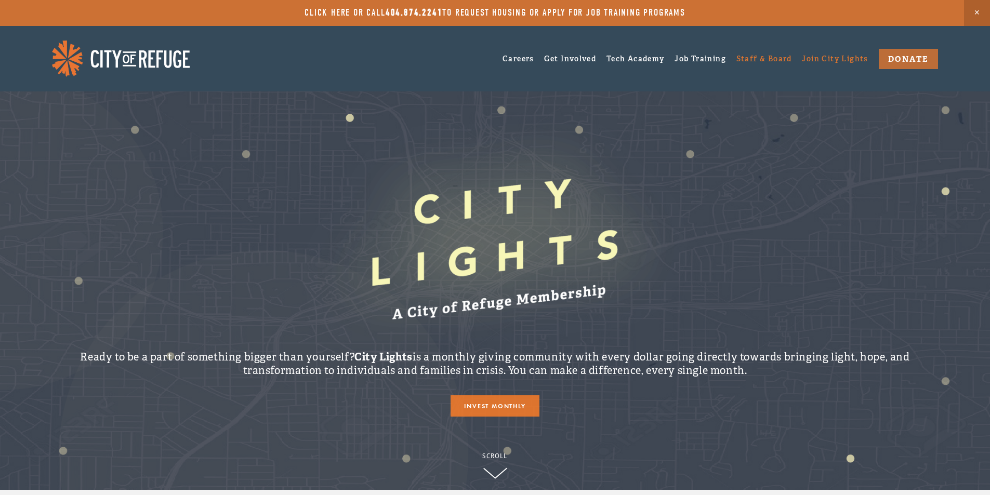 The width and height of the screenshot is (990, 495). Describe the element at coordinates (383, 357) in the screenshot. I see `strong: City Lights` at that location.